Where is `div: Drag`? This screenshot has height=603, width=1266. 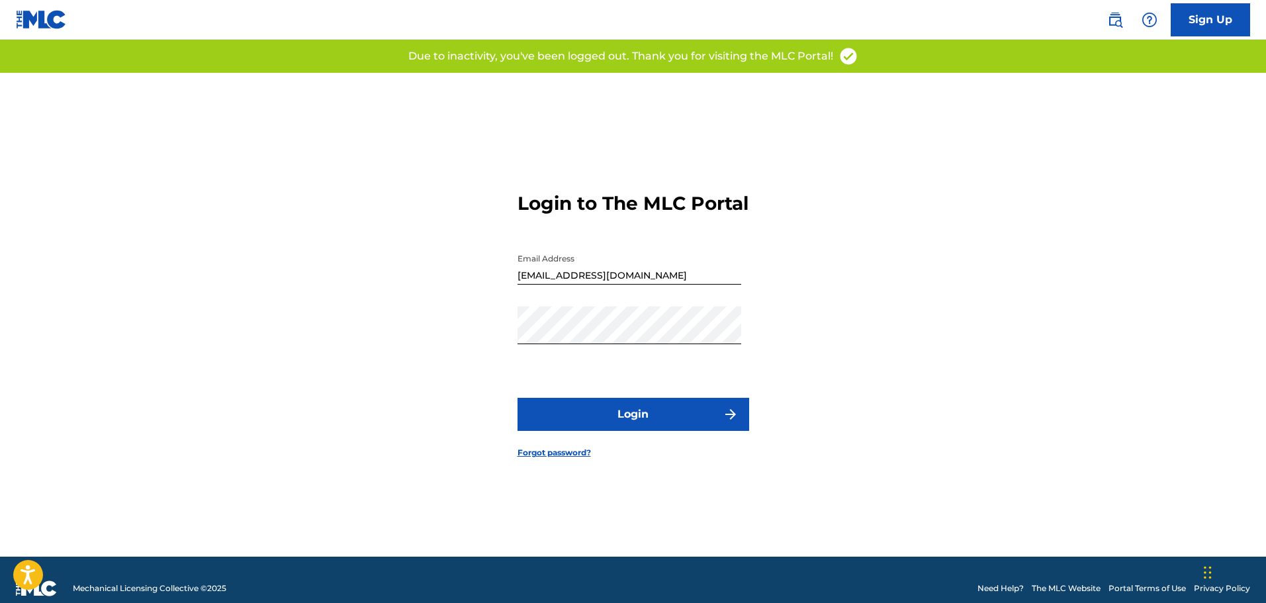
div: Drag is located at coordinates (1207, 572).